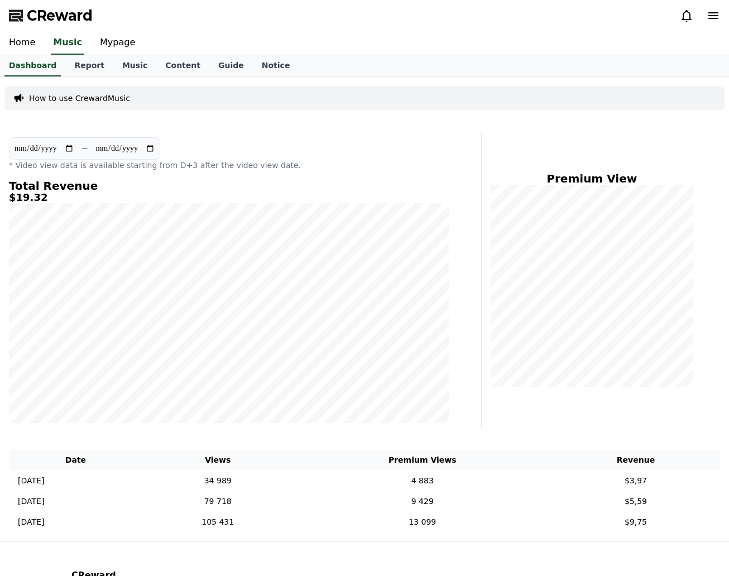 This screenshot has width=729, height=576. I want to click on a: Mypage, so click(117, 43).